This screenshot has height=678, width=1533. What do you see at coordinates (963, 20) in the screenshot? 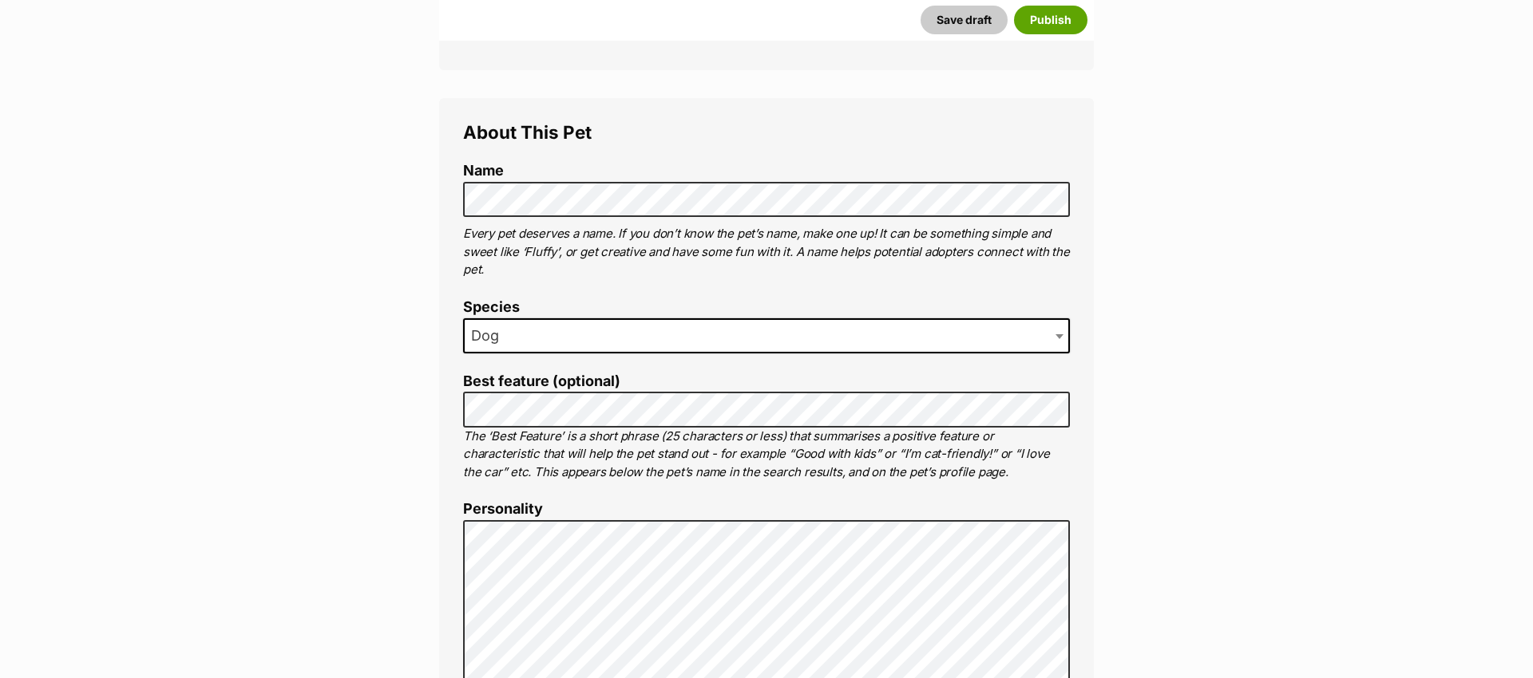
I see `button: Save draft` at bounding box center [963, 20].